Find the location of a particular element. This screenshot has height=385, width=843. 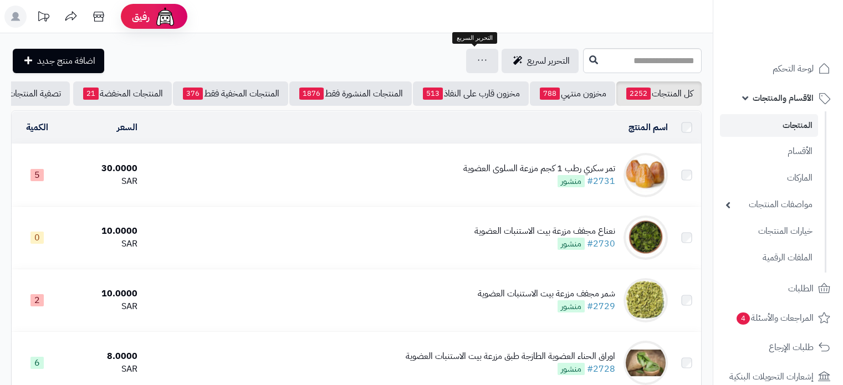

span: رفيق is located at coordinates (141, 17).